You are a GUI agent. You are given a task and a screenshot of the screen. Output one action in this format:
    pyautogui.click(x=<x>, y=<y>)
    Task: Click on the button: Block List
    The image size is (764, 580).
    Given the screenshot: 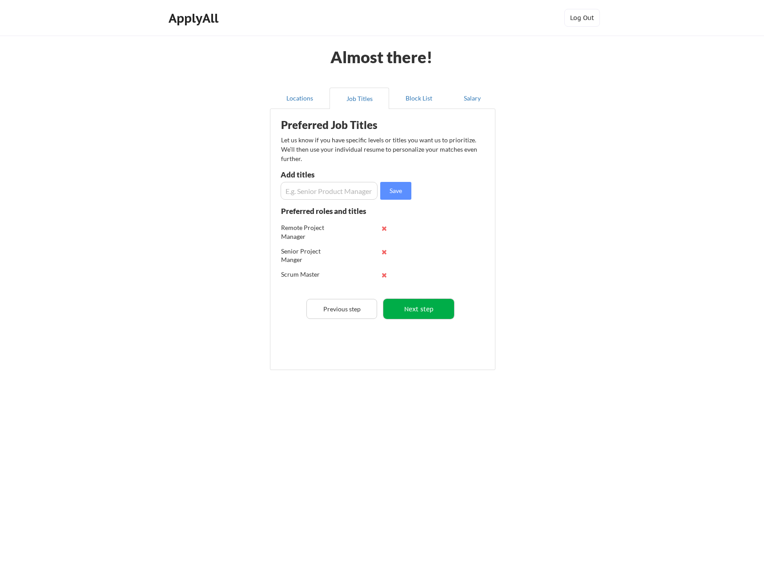 What is the action you would take?
    pyautogui.click(x=419, y=98)
    